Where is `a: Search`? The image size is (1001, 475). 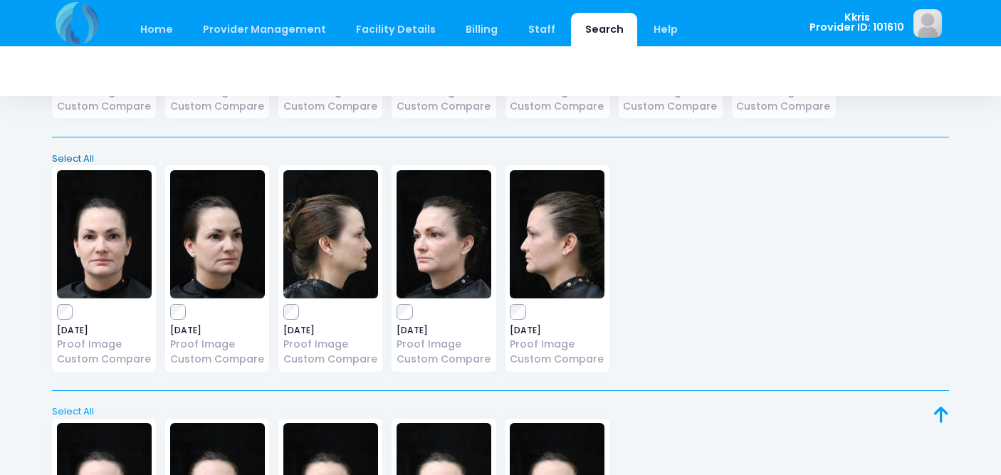
a: Search is located at coordinates (604, 29).